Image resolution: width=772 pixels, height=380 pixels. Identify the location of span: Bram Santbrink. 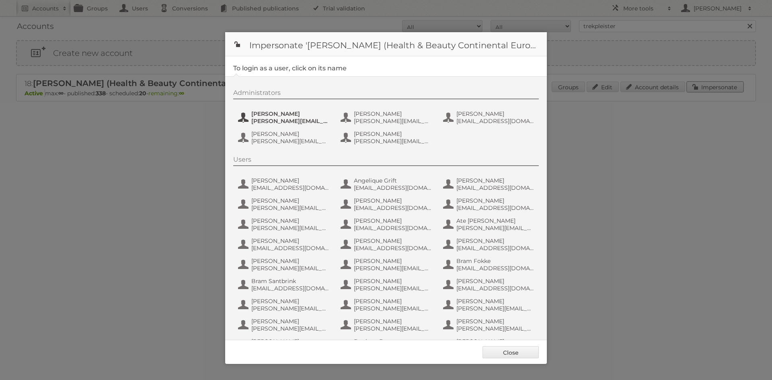
(290, 281).